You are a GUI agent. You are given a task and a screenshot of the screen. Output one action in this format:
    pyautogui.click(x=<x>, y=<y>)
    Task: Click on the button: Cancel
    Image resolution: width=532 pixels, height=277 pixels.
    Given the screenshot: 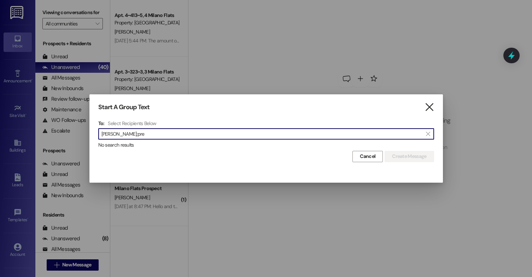 What is the action you would take?
    pyautogui.click(x=368, y=157)
    